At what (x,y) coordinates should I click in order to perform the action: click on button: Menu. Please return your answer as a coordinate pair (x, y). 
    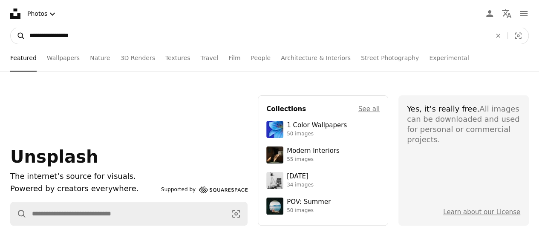
    Looking at the image, I should click on (524, 14).